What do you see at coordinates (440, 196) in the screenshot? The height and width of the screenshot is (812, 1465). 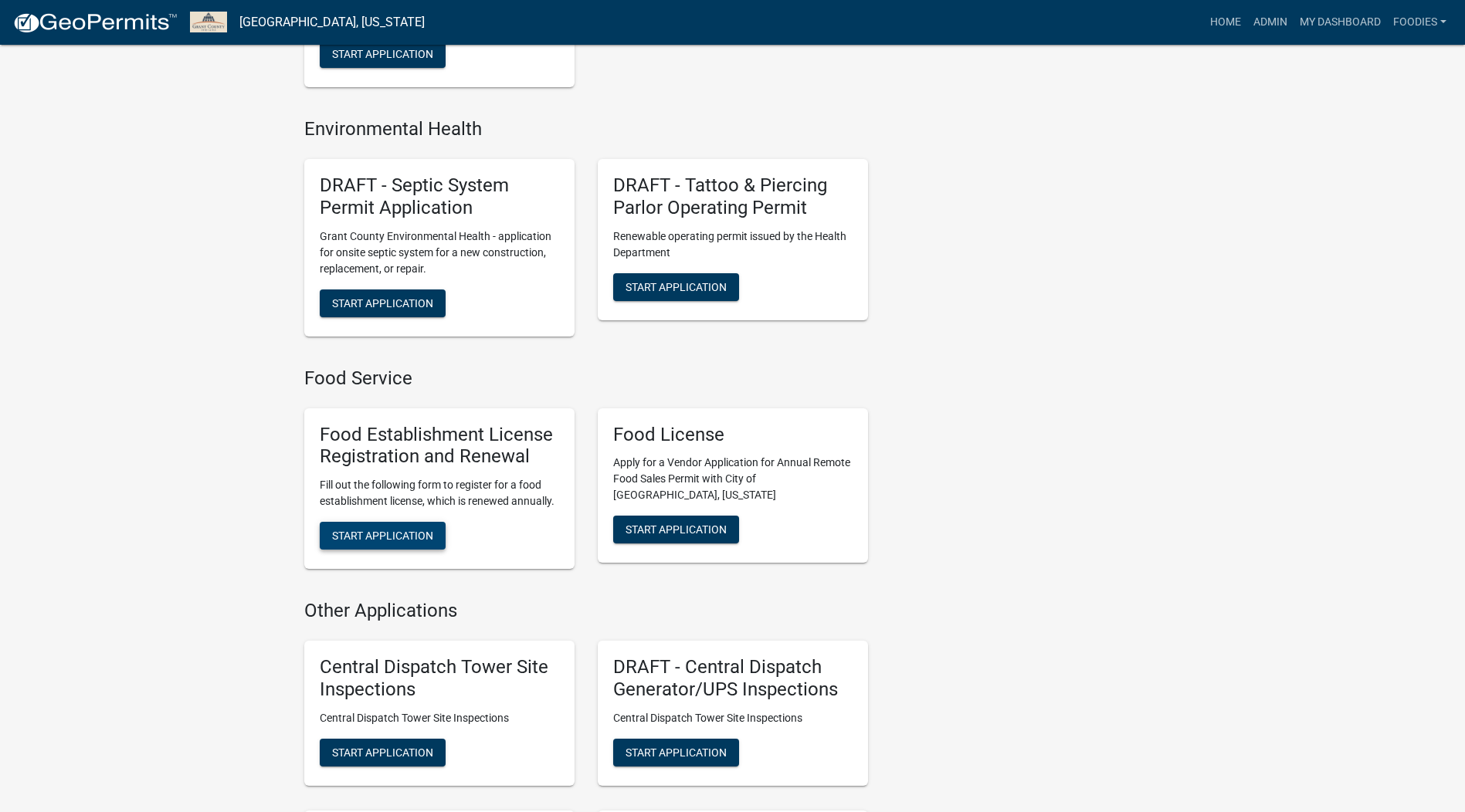 I see `h5: DRAFT - Septic System Permit Application` at bounding box center [440, 196].